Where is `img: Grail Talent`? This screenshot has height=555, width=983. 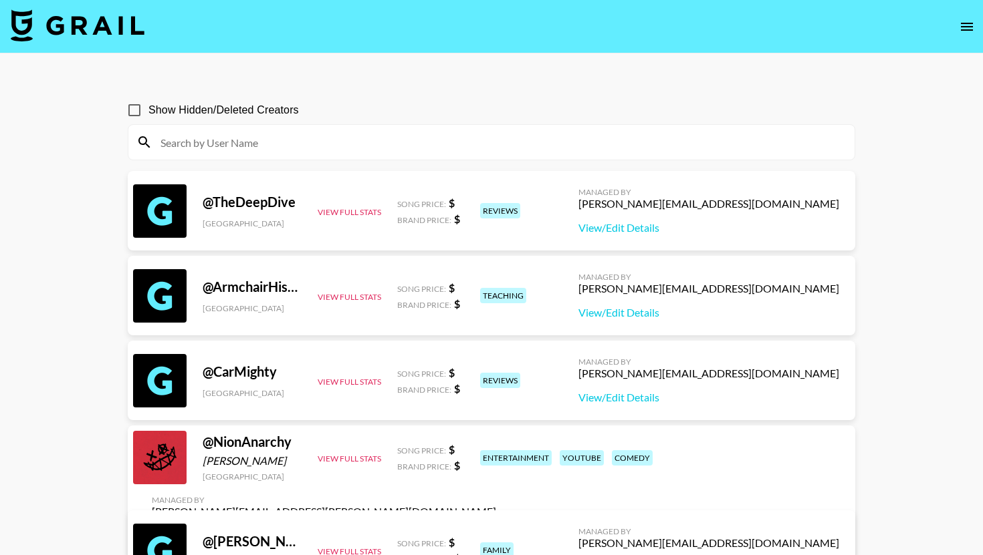 img: Grail Talent is located at coordinates (78, 25).